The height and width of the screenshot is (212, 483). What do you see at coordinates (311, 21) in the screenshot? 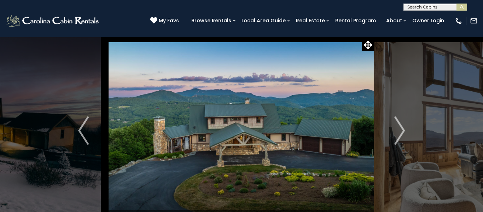
I see `a: Real Estate` at bounding box center [311, 21].